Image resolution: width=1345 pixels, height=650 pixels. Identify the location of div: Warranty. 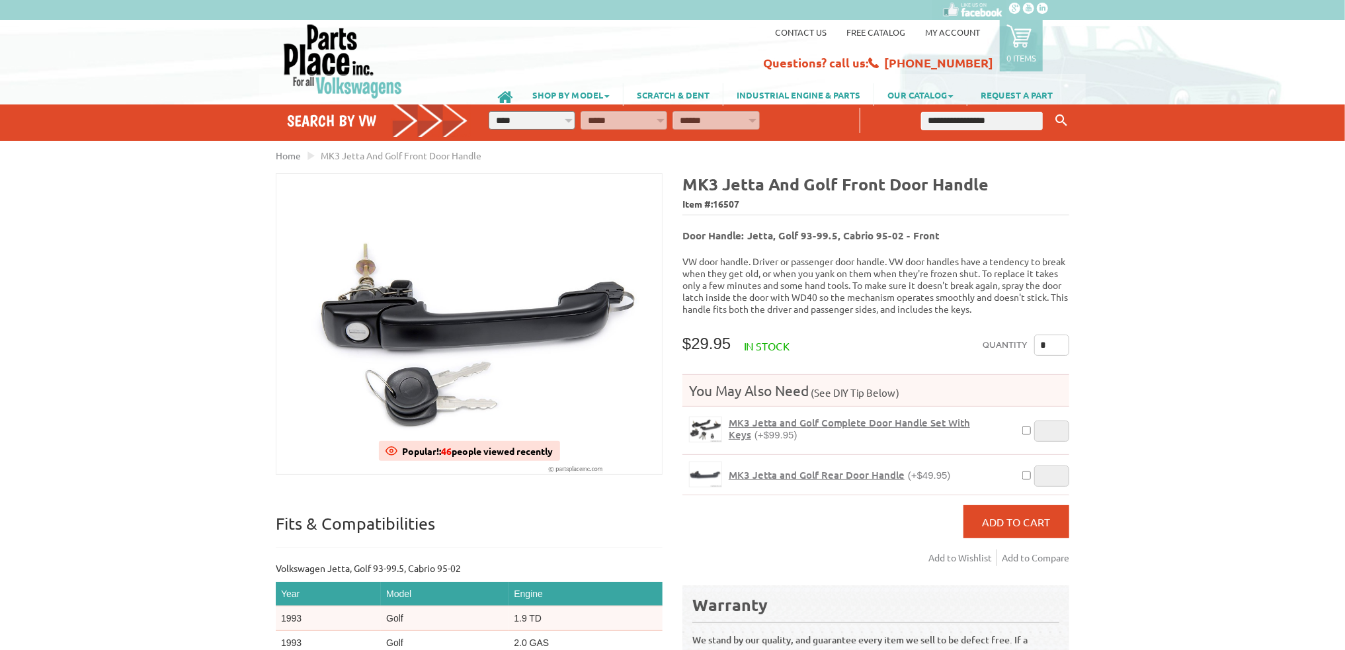
(876, 604).